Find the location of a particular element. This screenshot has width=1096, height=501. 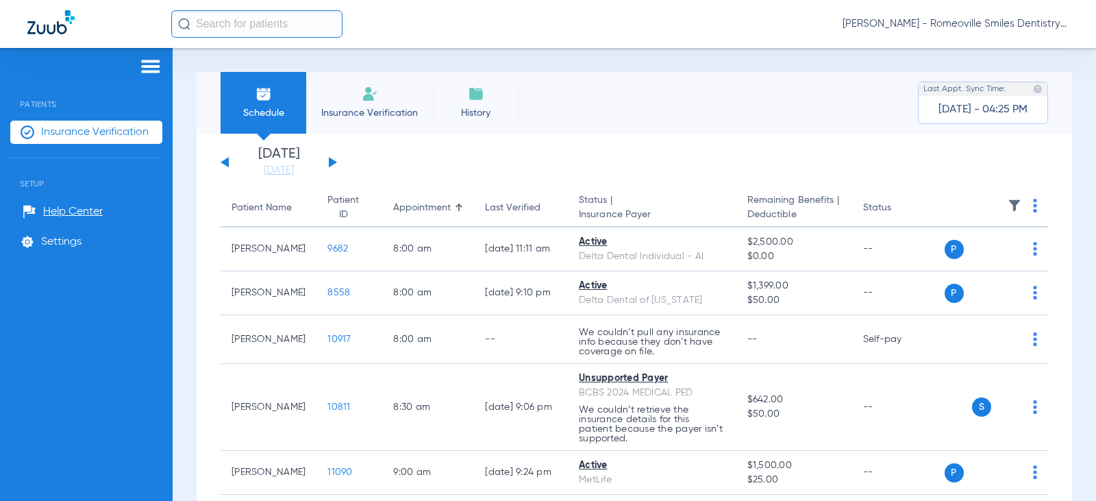

div: Unsupported Payer is located at coordinates (652, 378).